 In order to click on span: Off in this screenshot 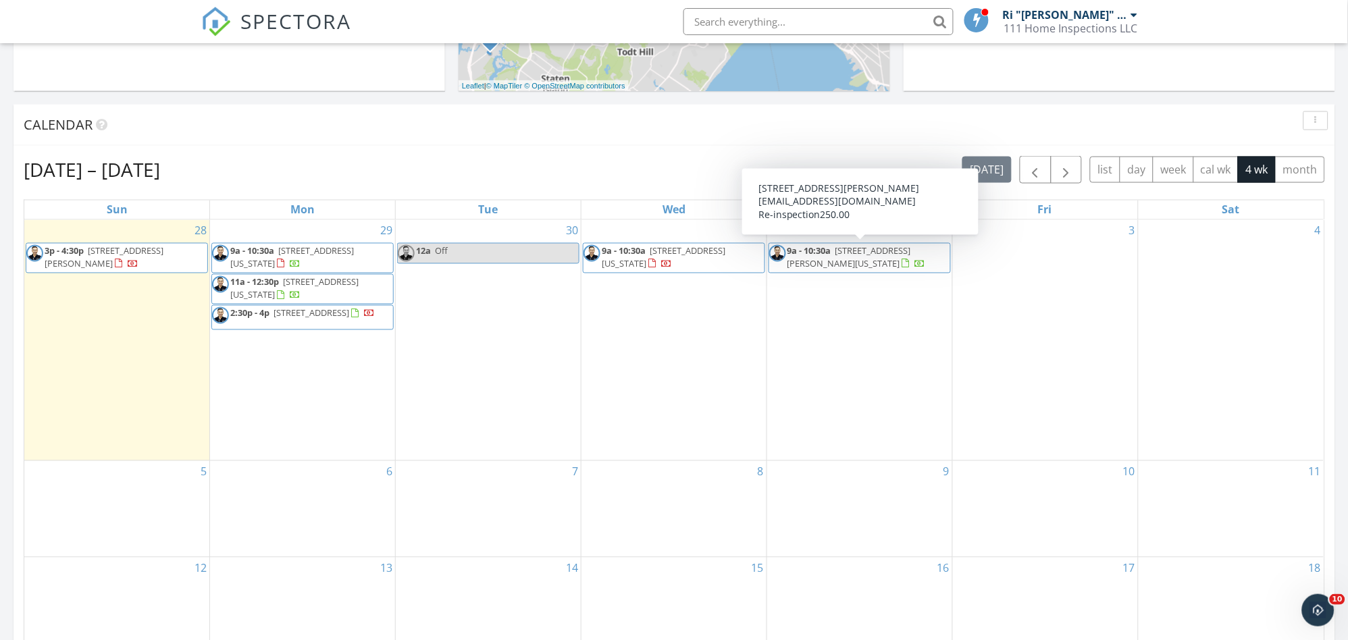, I will do `click(441, 251)`.